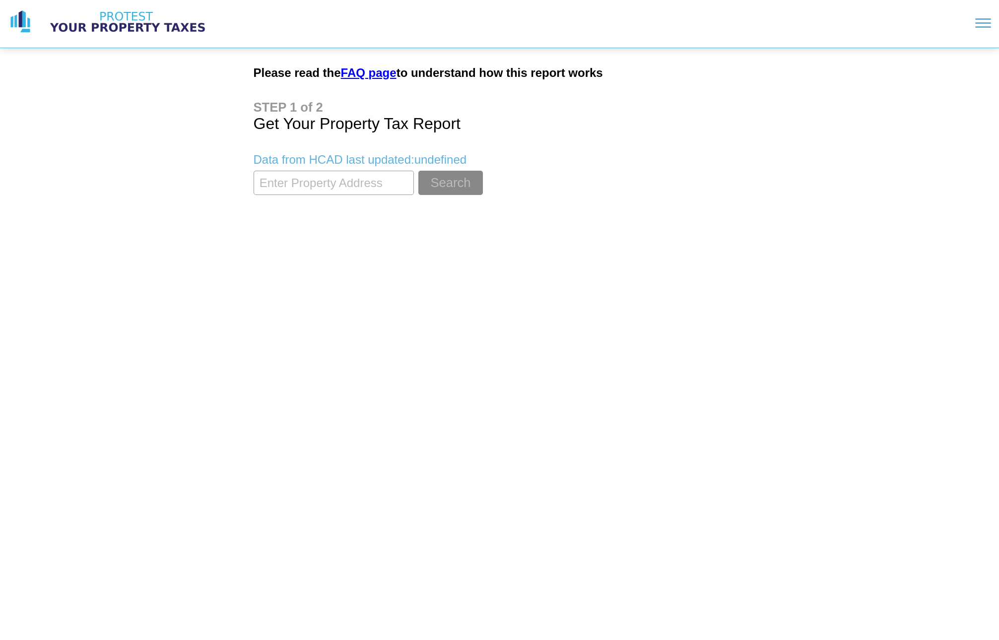 The image size is (999, 640). Describe the element at coordinates (500, 73) in the screenshot. I see `h2: Please read the to understand how this report works` at that location.